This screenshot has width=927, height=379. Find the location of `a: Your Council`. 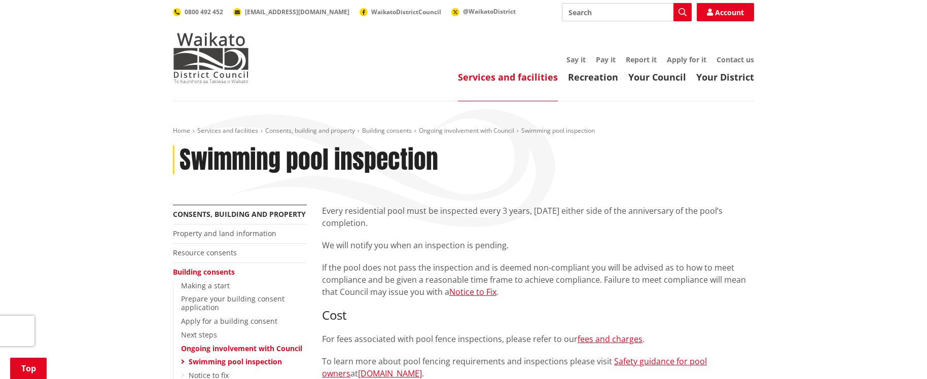

a: Your Council is located at coordinates (657, 77).